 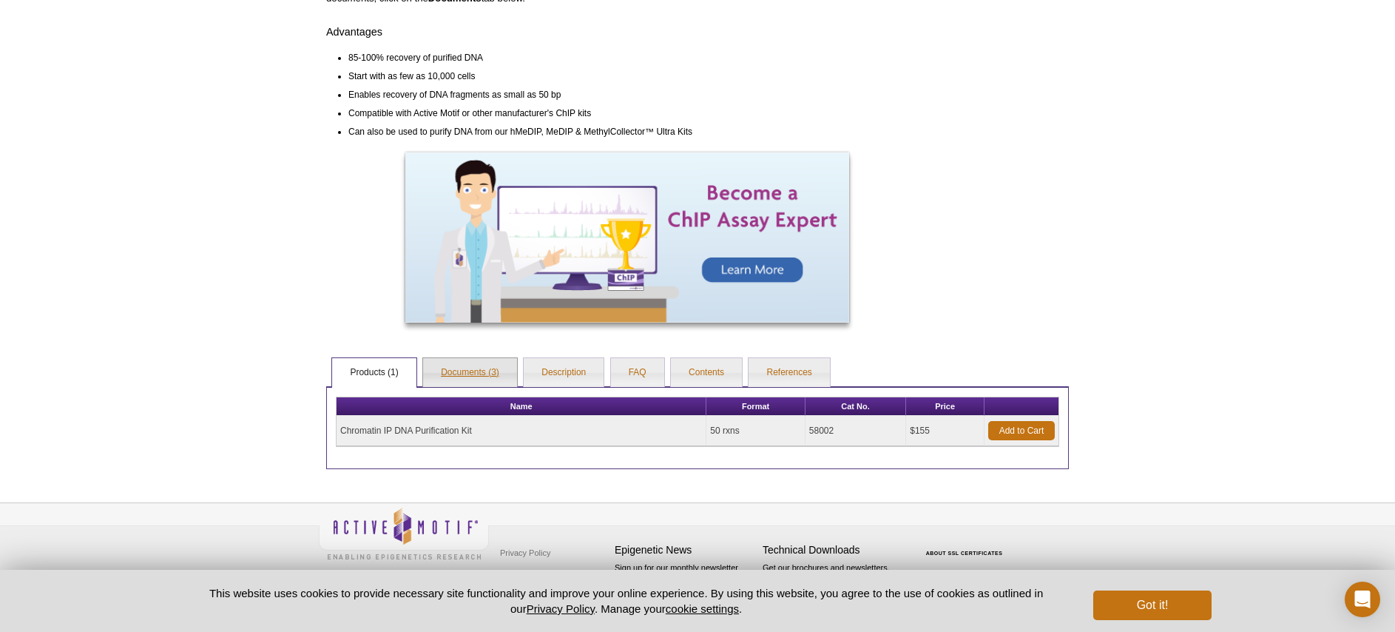 I want to click on a: Products (1), so click(x=374, y=373).